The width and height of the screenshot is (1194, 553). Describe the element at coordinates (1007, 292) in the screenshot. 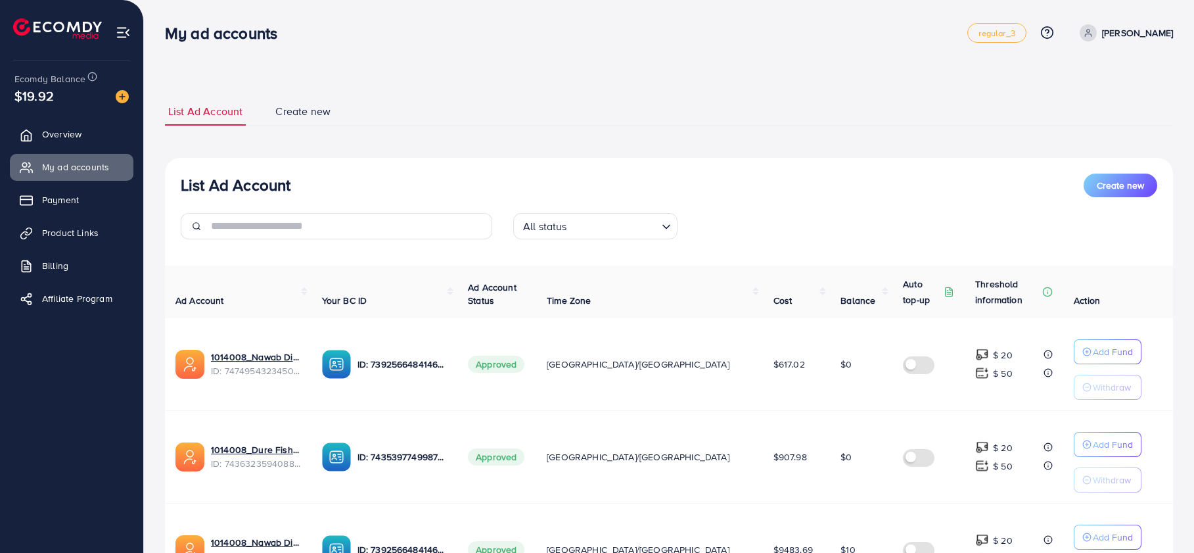

I see `p: Threshold information` at that location.